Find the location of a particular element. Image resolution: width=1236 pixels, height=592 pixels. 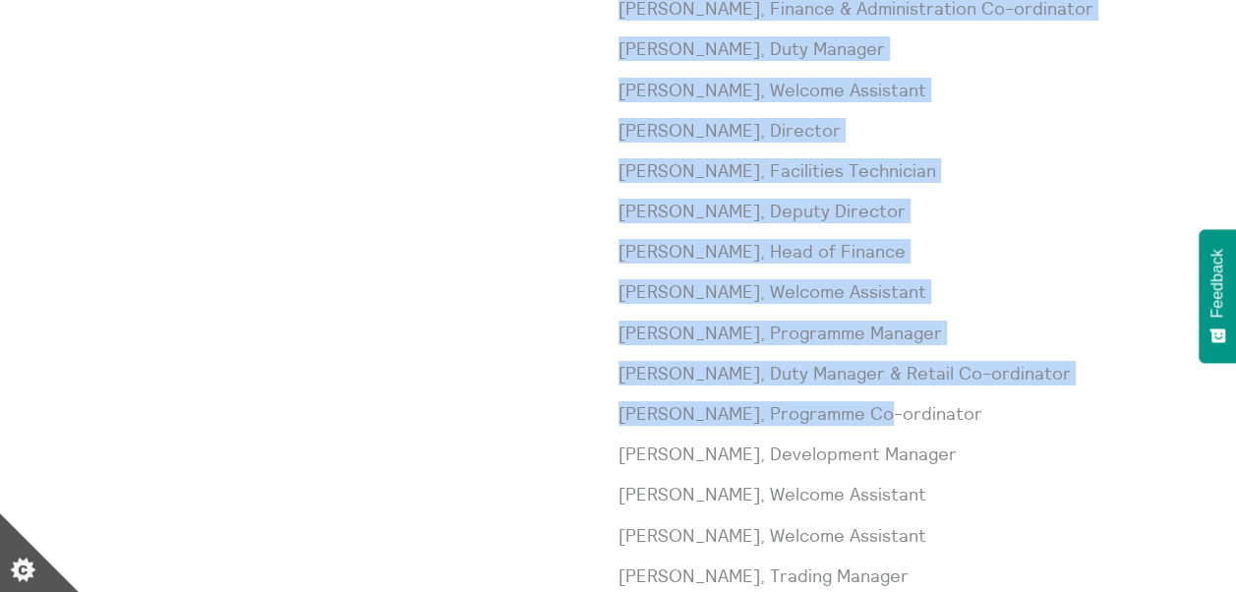

span: Feedback is located at coordinates (1217, 283).